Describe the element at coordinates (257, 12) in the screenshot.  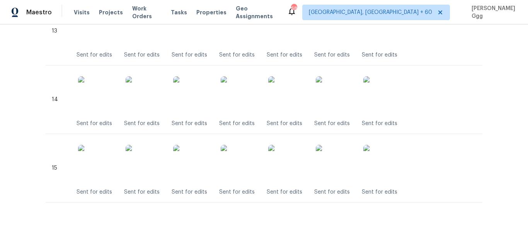
I see `span: Geo Assignments` at that location.